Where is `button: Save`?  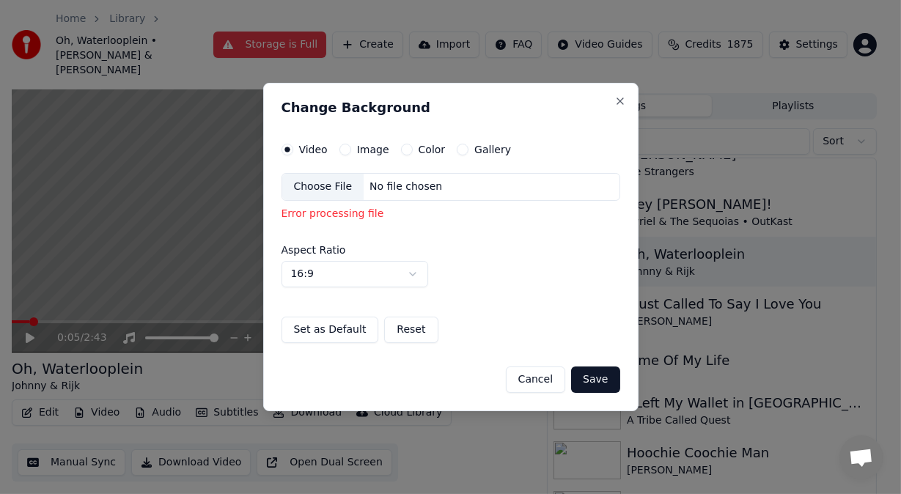
button: Save is located at coordinates (595, 380).